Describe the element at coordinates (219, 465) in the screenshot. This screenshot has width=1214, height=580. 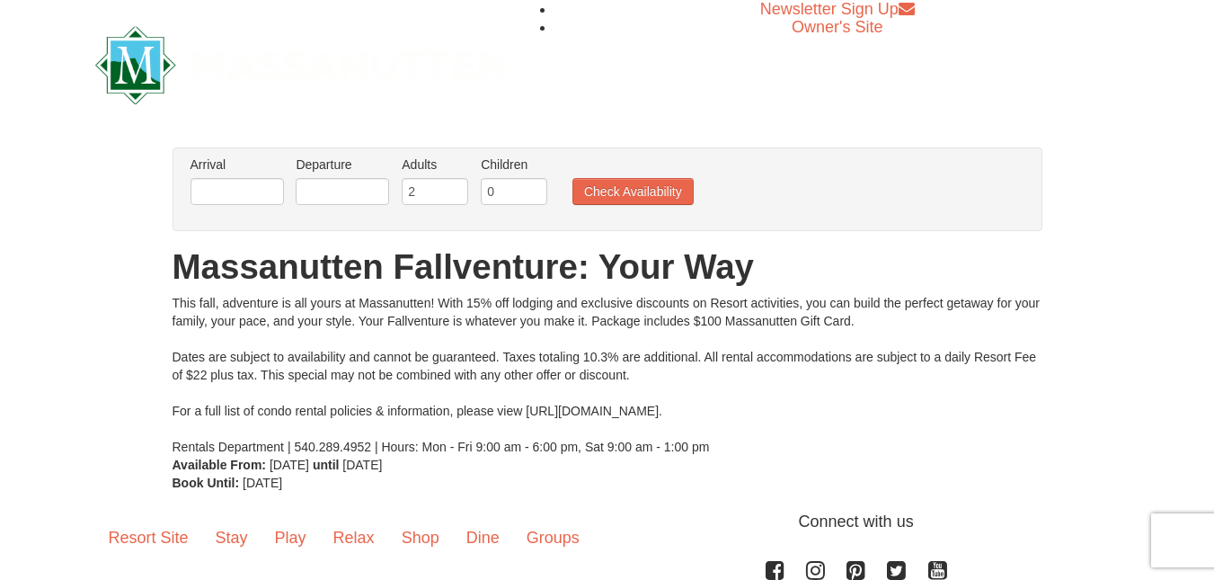
I see `strong: Available From:` at that location.